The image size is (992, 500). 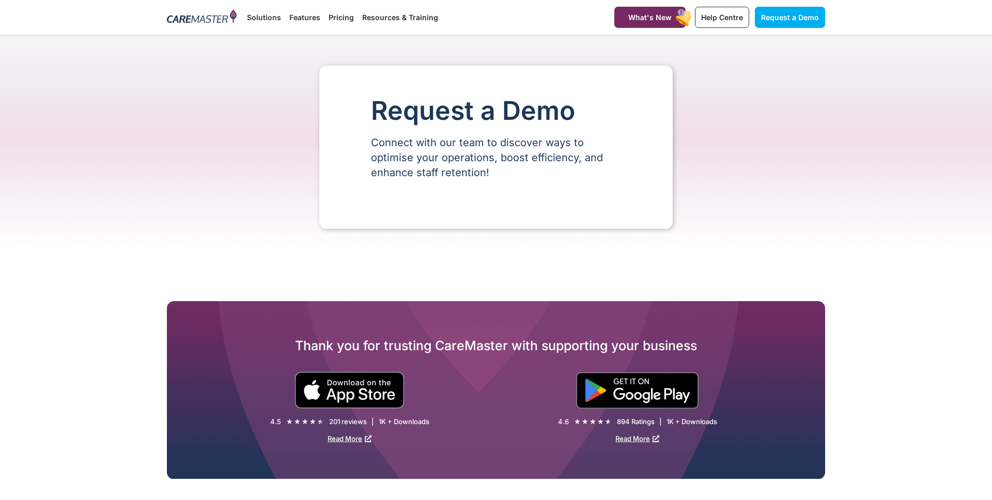 I want to click on a: Request a Demo, so click(x=790, y=17).